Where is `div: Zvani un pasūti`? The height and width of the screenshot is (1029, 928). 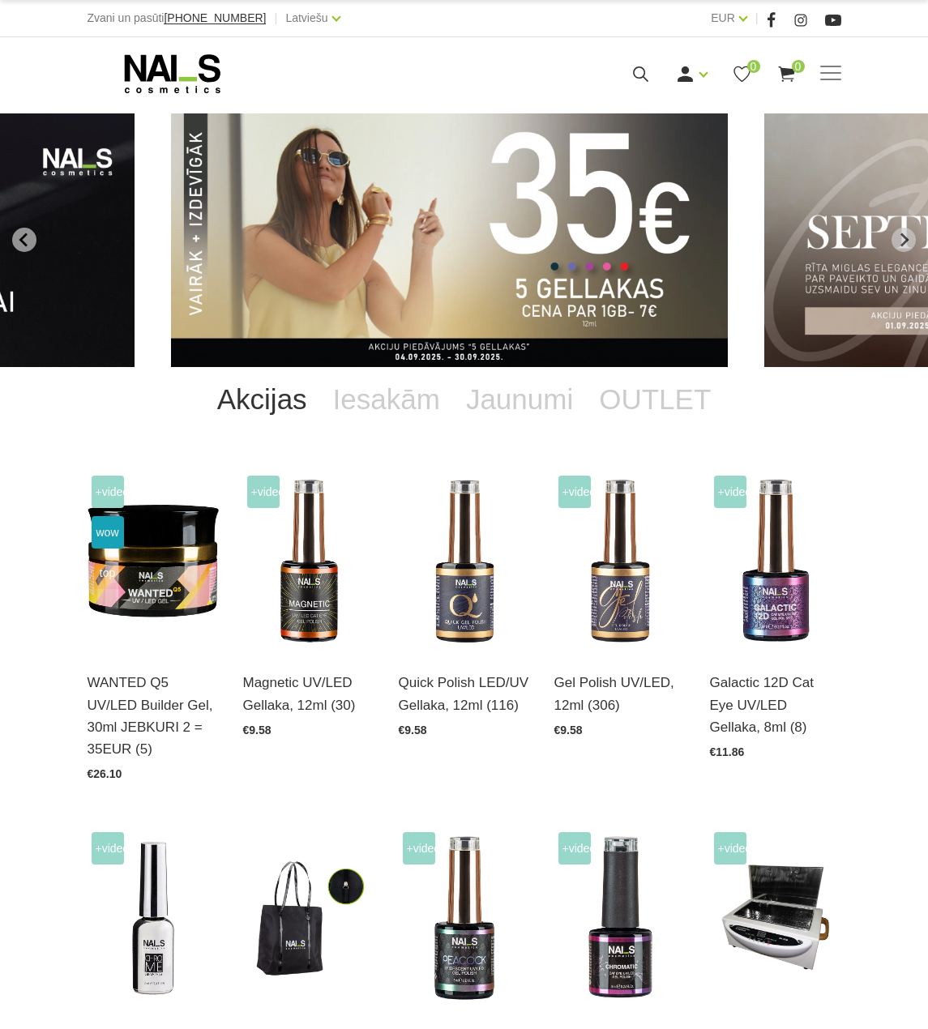
div: Zvani un pasūti is located at coordinates (177, 18).